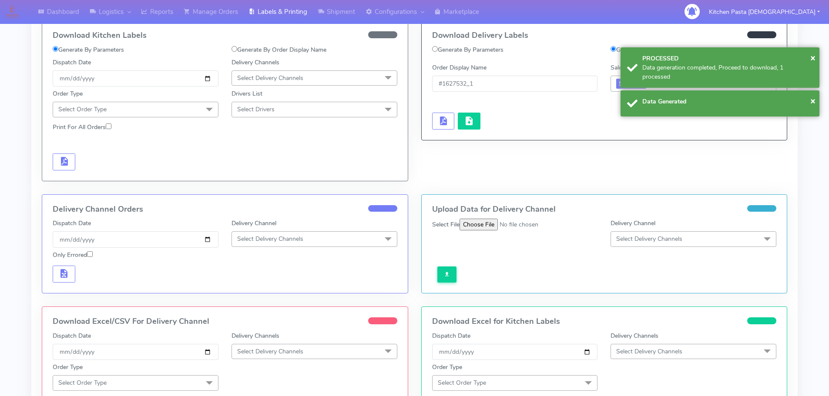 This screenshot has width=829, height=396. What do you see at coordinates (604, 322) in the screenshot?
I see `h4: Download Excel for Kitchen Labels` at bounding box center [604, 322].